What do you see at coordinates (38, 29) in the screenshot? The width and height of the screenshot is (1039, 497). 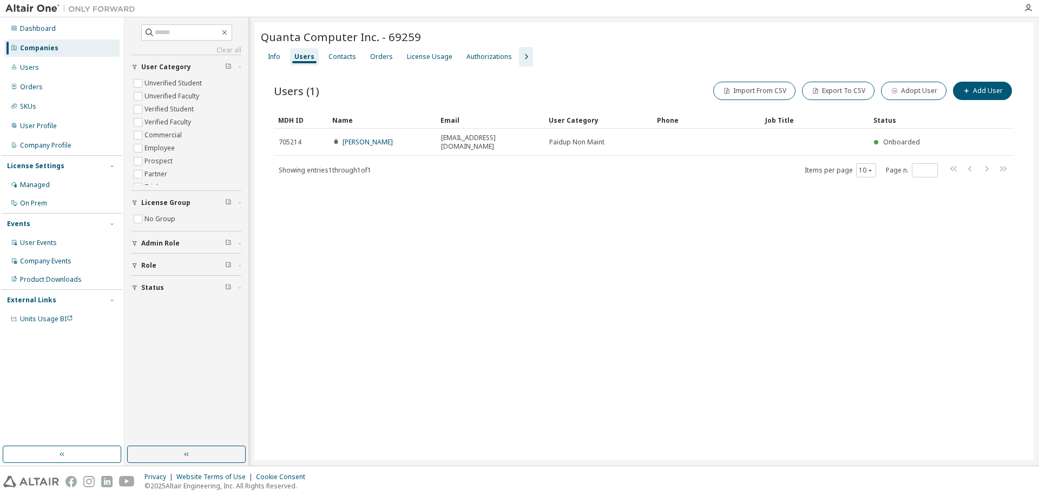 I see `div: Dashboard` at bounding box center [38, 29].